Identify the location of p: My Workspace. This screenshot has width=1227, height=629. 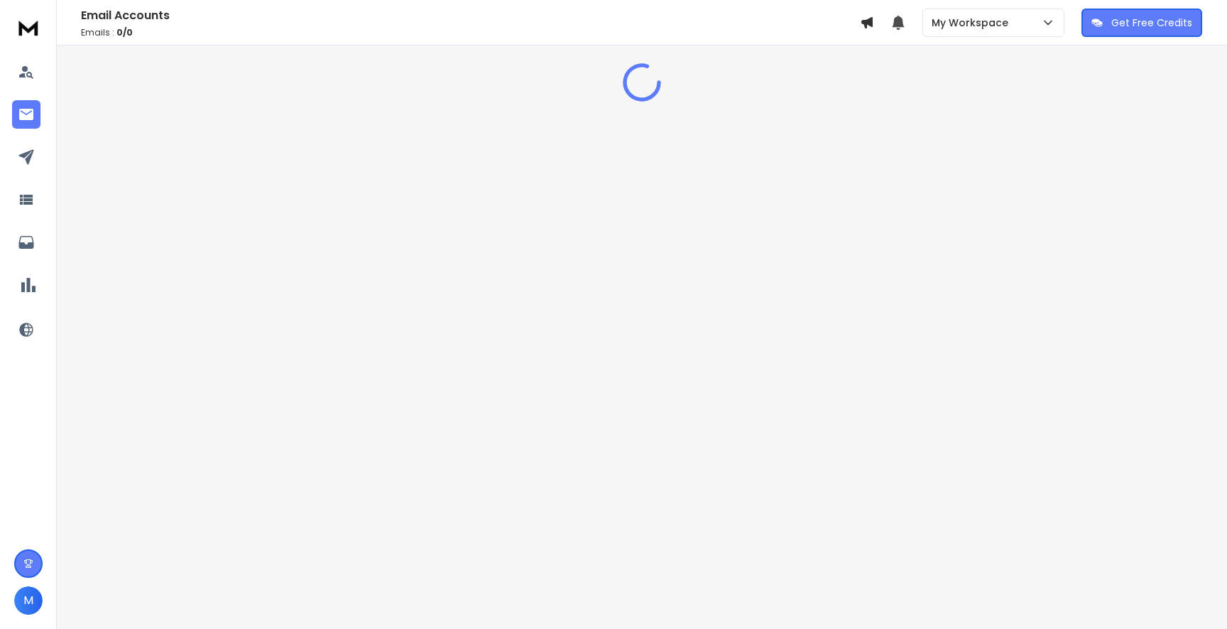
(973, 23).